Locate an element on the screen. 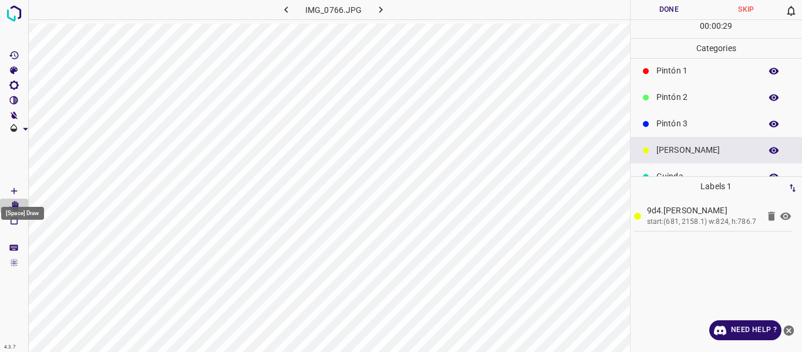 The width and height of the screenshot is (802, 352). div: 4.3.7 is located at coordinates (10, 347).